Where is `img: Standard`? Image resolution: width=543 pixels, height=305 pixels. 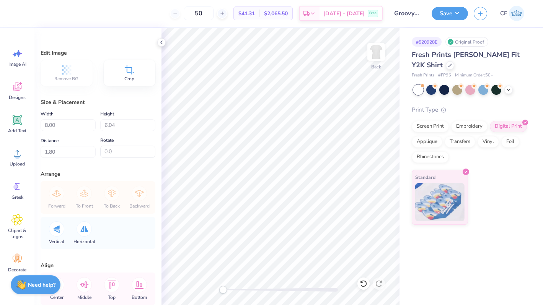
img: Standard is located at coordinates (440, 202).